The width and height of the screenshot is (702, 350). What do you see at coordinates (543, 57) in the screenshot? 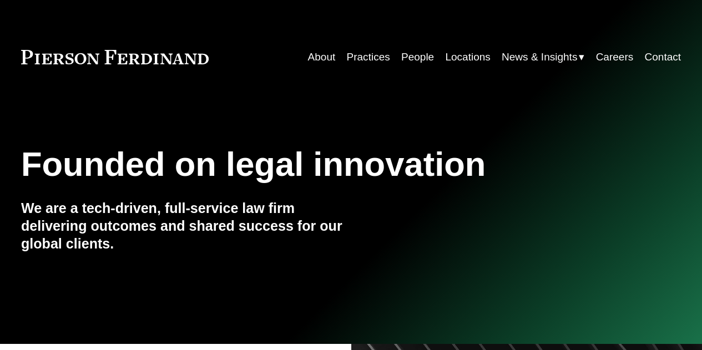
I see `a: folder dropdown` at bounding box center [543, 57].